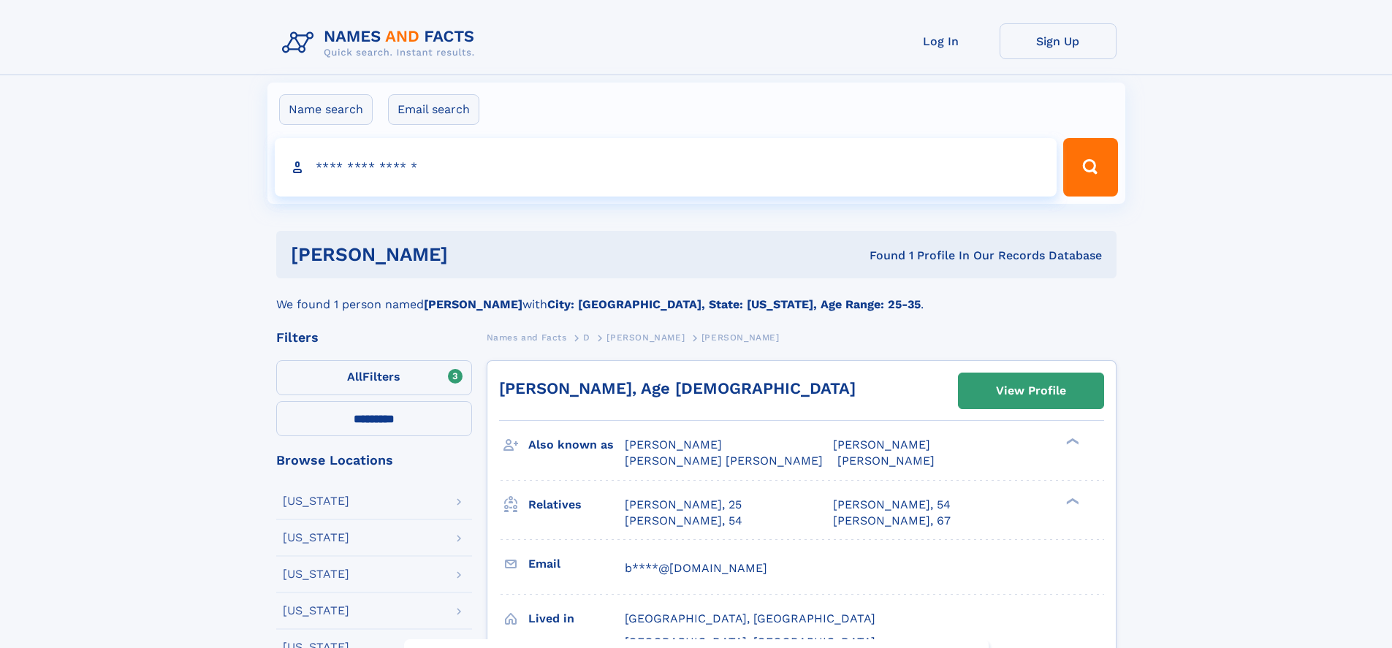 The width and height of the screenshot is (1392, 648). What do you see at coordinates (587, 338) in the screenshot?
I see `span: D` at bounding box center [587, 338].